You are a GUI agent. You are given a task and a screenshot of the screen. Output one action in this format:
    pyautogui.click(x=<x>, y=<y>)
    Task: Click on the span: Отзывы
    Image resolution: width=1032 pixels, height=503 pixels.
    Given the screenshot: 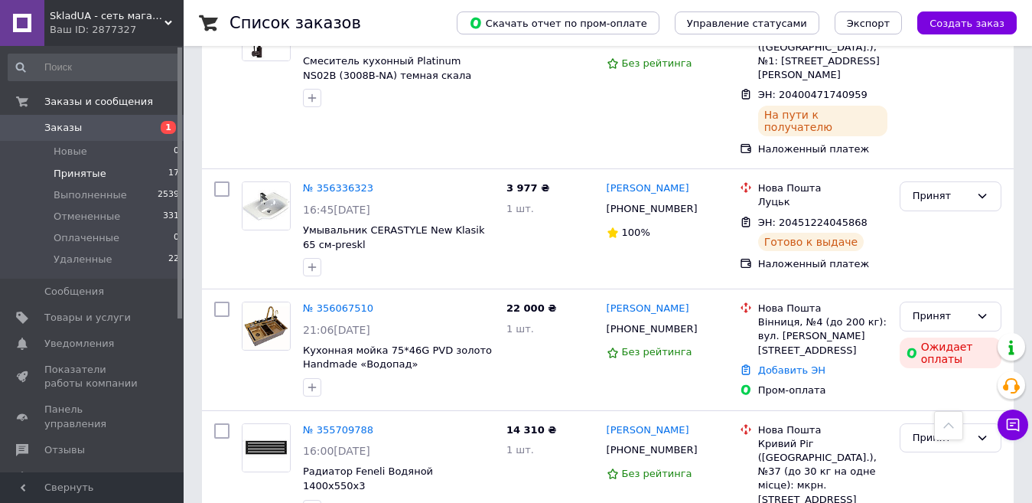 What is the action you would take?
    pyautogui.click(x=64, y=450)
    